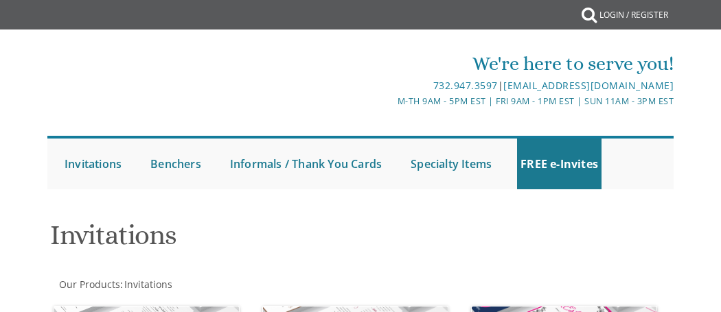 Image resolution: width=721 pixels, height=312 pixels. Describe the element at coordinates (89, 284) in the screenshot. I see `a: Our Products` at that location.